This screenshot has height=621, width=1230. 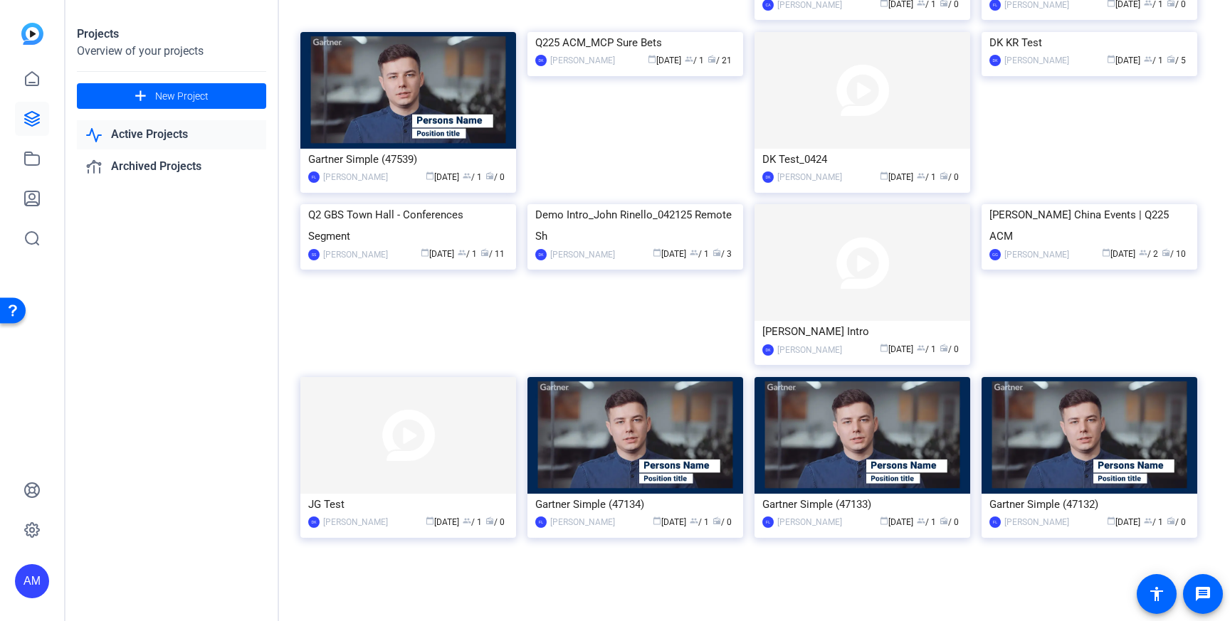 I want to click on div: Gartner Simple (47539), so click(x=408, y=159).